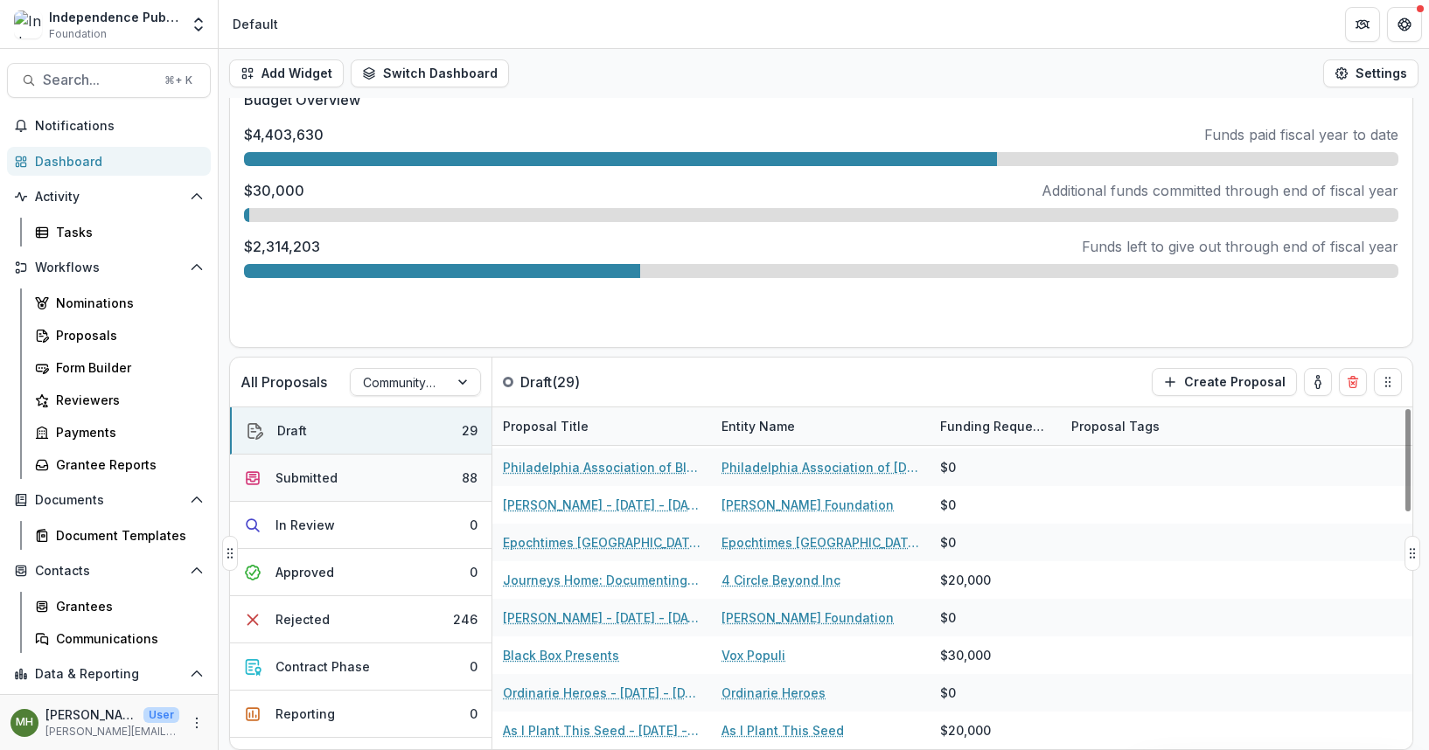 This screenshot has height=750, width=1429. What do you see at coordinates (1240, 247) in the screenshot?
I see `p: Funds left to give out through end of fiscal year` at bounding box center [1240, 247].